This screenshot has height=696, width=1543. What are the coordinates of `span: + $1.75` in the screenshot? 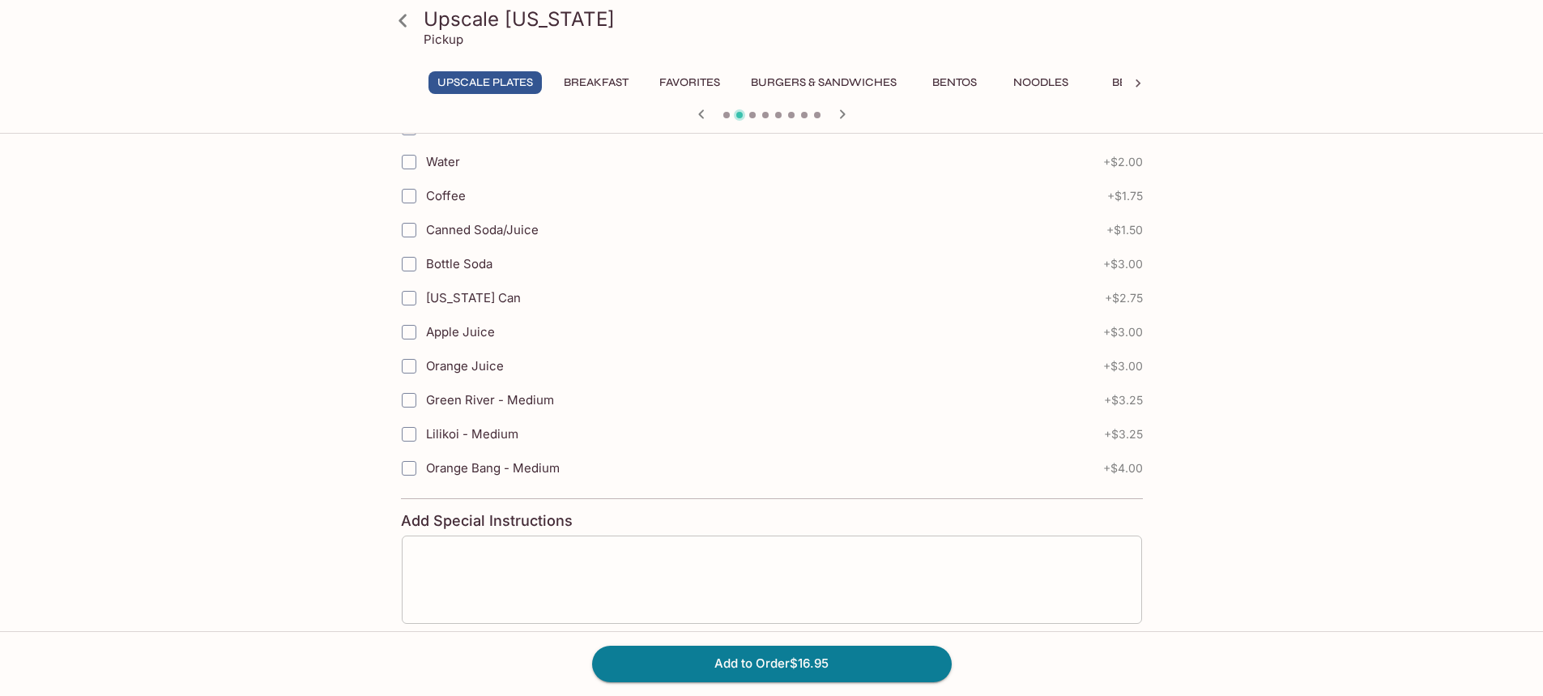 It's located at (1125, 196).